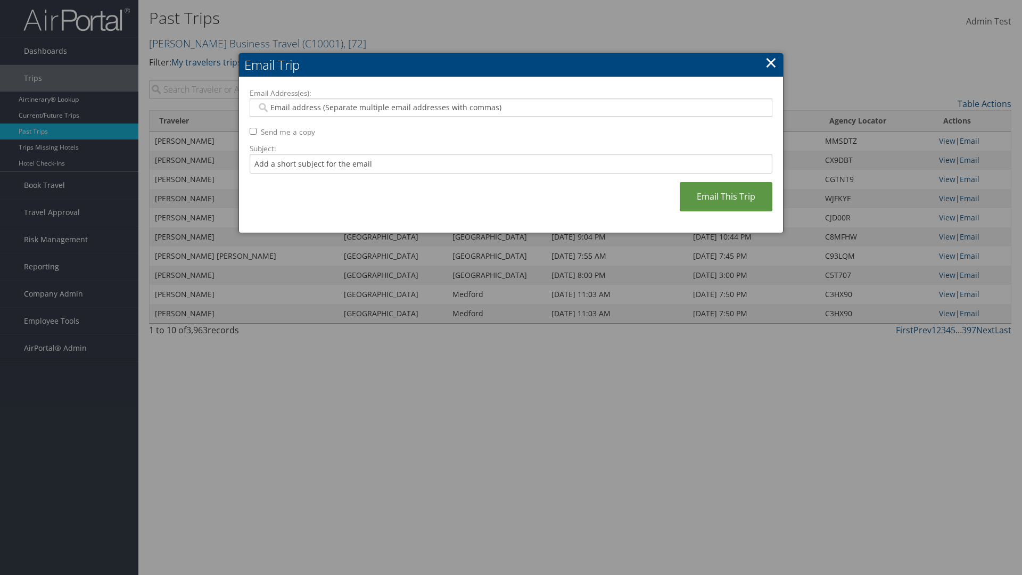  What do you see at coordinates (511, 149) in the screenshot?
I see `label: Subject:` at bounding box center [511, 149].